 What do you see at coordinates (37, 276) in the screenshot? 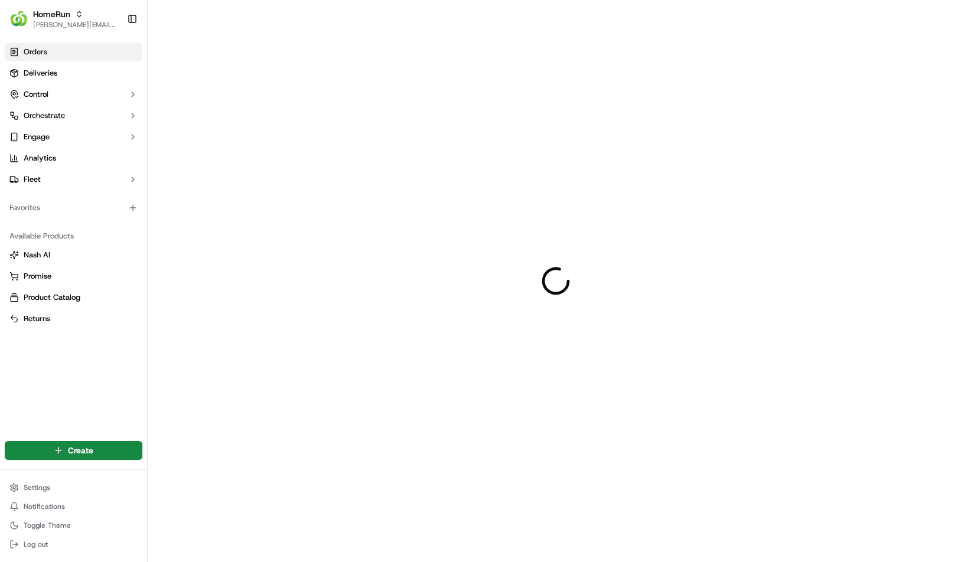
I see `span: Promise` at bounding box center [37, 276].